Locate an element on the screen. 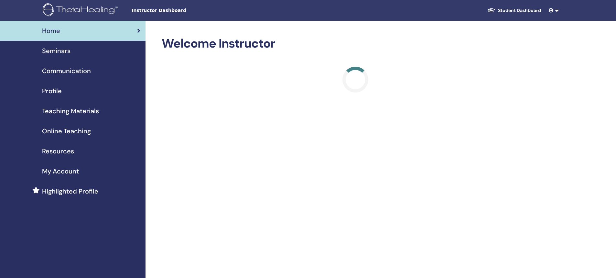 This screenshot has width=616, height=278. span: Resources is located at coordinates (58, 151).